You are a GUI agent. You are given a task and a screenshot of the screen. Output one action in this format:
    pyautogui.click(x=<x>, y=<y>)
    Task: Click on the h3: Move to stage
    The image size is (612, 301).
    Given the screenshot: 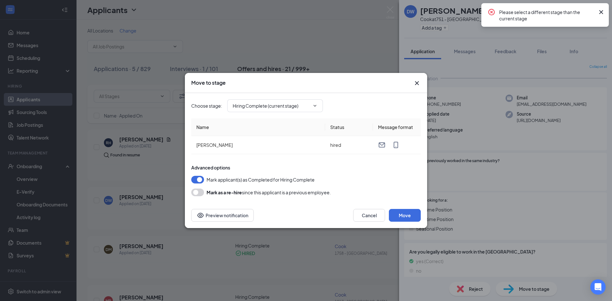 What is the action you would take?
    pyautogui.click(x=208, y=83)
    